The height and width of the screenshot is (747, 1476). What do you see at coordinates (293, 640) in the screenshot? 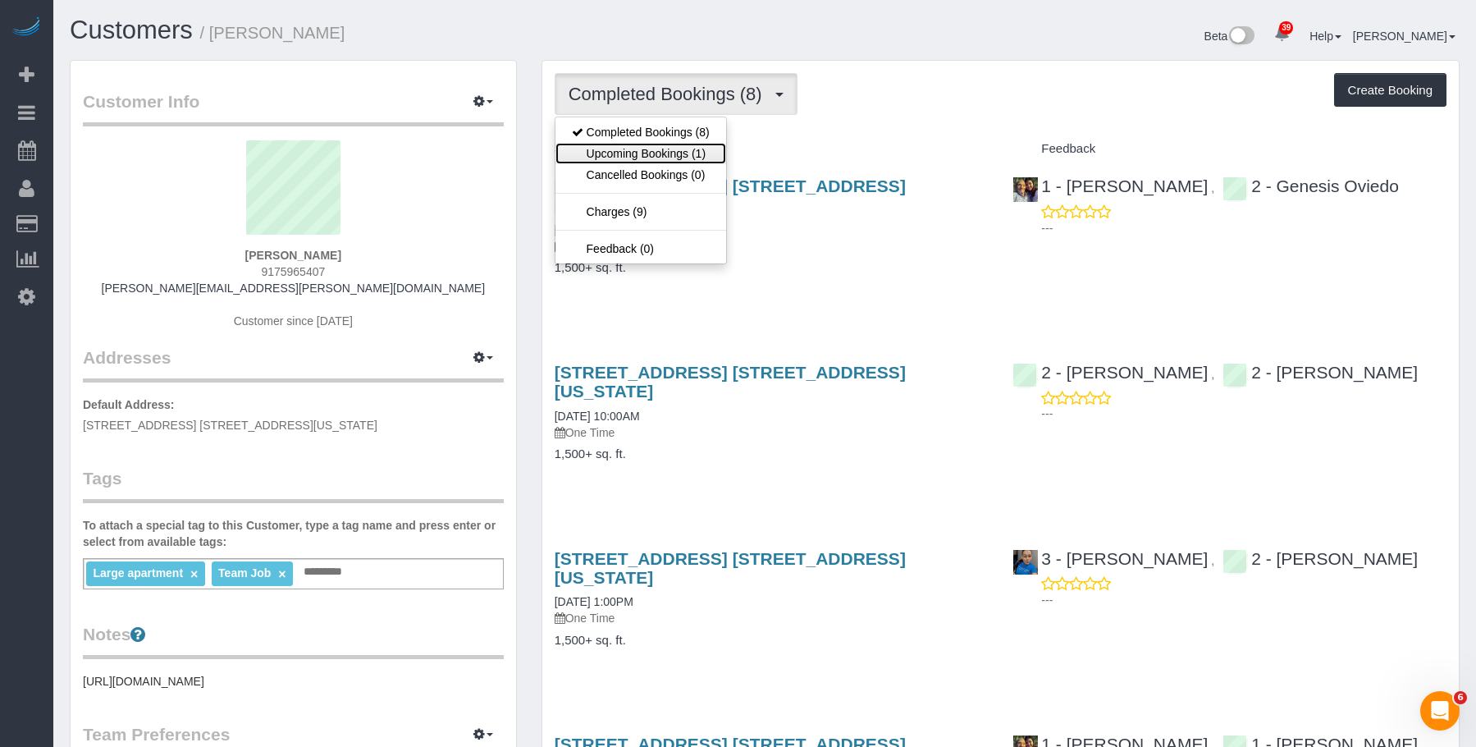
I see `legend: Notes` at bounding box center [293, 640].